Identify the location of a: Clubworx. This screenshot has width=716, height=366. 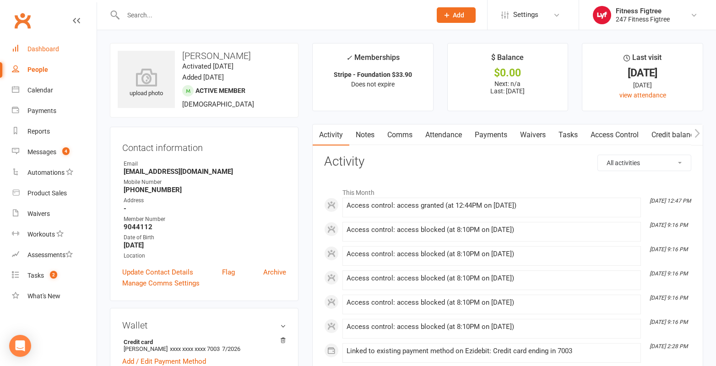
(22, 21).